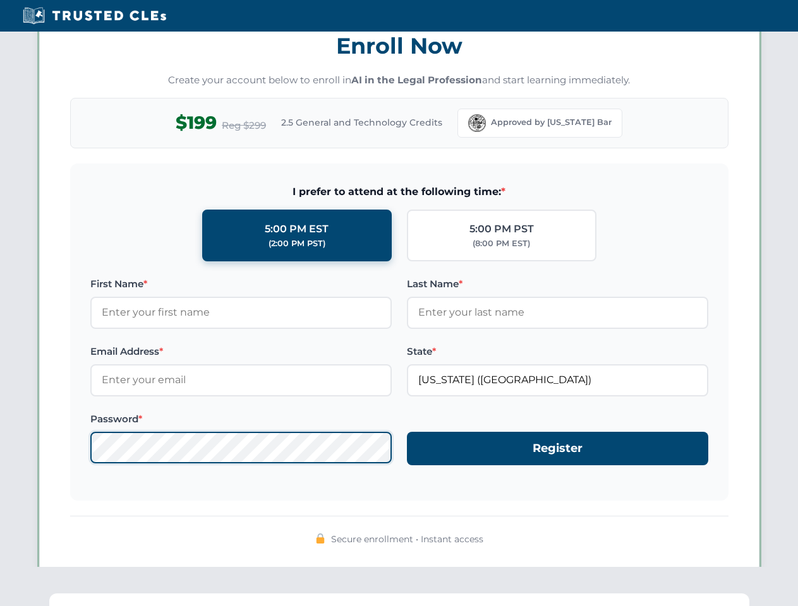 The width and height of the screenshot is (798, 606). Describe the element at coordinates (241, 419) in the screenshot. I see `label: Password` at that location.